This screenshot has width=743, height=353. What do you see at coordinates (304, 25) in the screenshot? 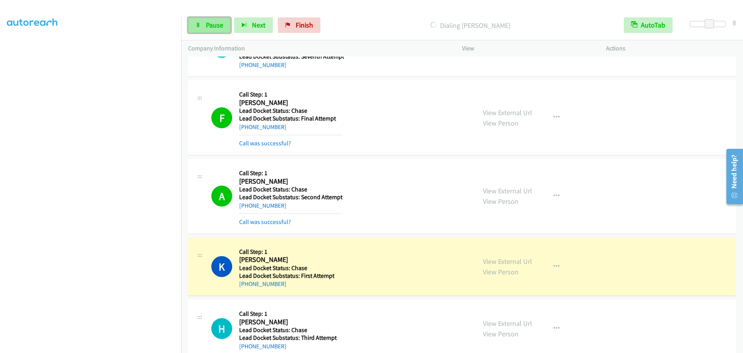
I see `span: Finish` at bounding box center [304, 25].